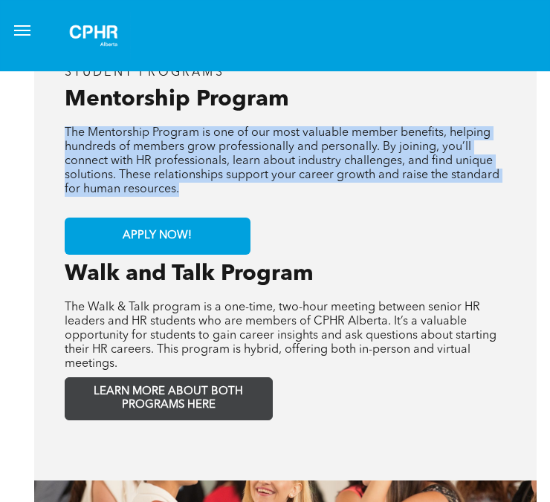 The width and height of the screenshot is (550, 502). I want to click on span: student programs, so click(144, 73).